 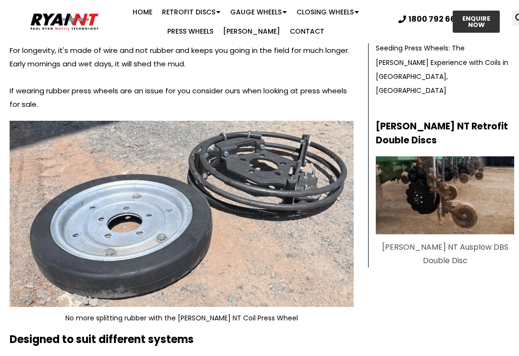 What do you see at coordinates (307, 31) in the screenshot?
I see `a: Contact` at bounding box center [307, 31].